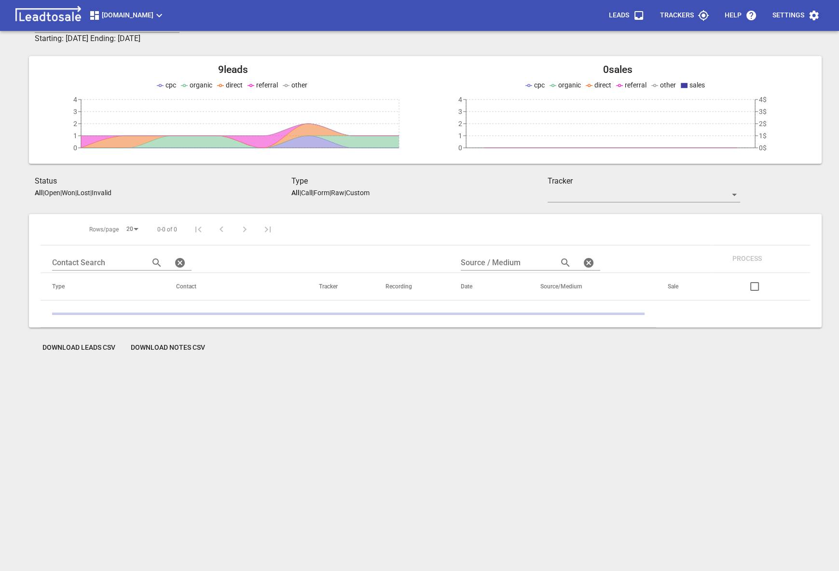 The width and height of the screenshot is (839, 571). What do you see at coordinates (233, 70) in the screenshot?
I see `h2: 9 leads` at bounding box center [233, 70].